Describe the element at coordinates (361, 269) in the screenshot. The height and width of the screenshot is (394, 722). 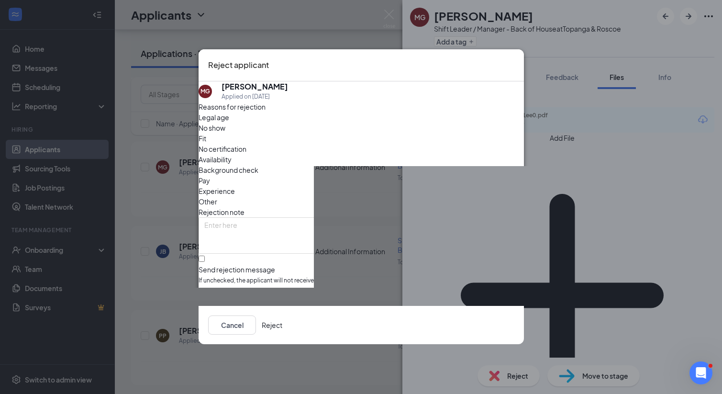
I see `div: Send rejection message` at that location.